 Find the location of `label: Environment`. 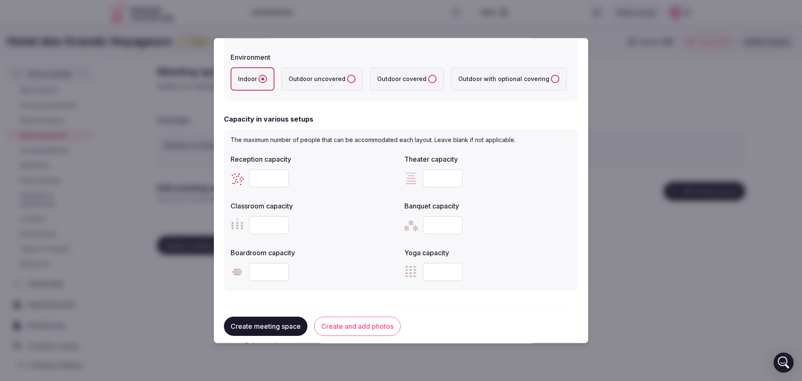

label: Environment is located at coordinates (401, 57).